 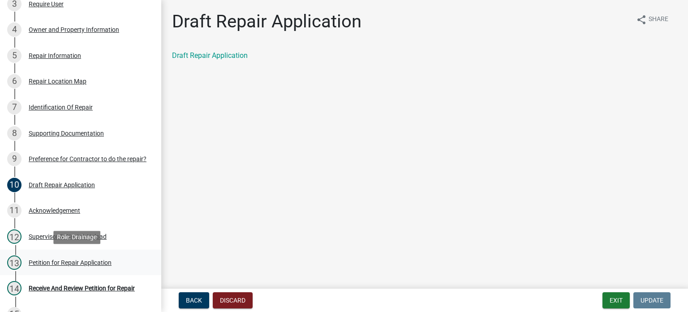 I want to click on div: Identification Of Repair, so click(x=61, y=107).